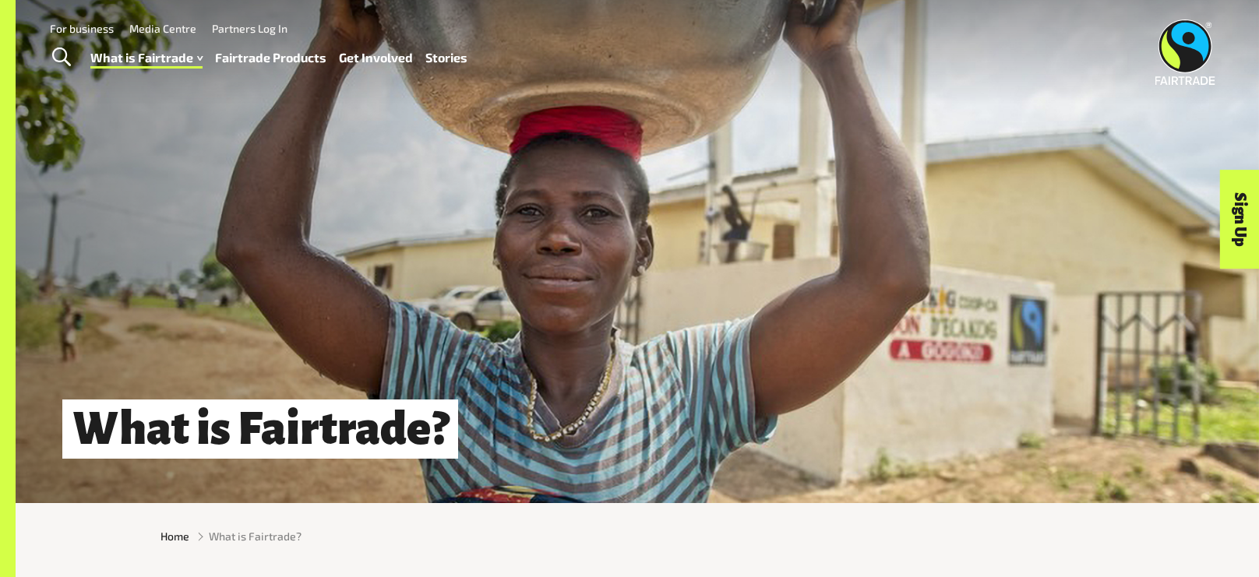  Describe the element at coordinates (376, 58) in the screenshot. I see `a: Get Involved` at that location.